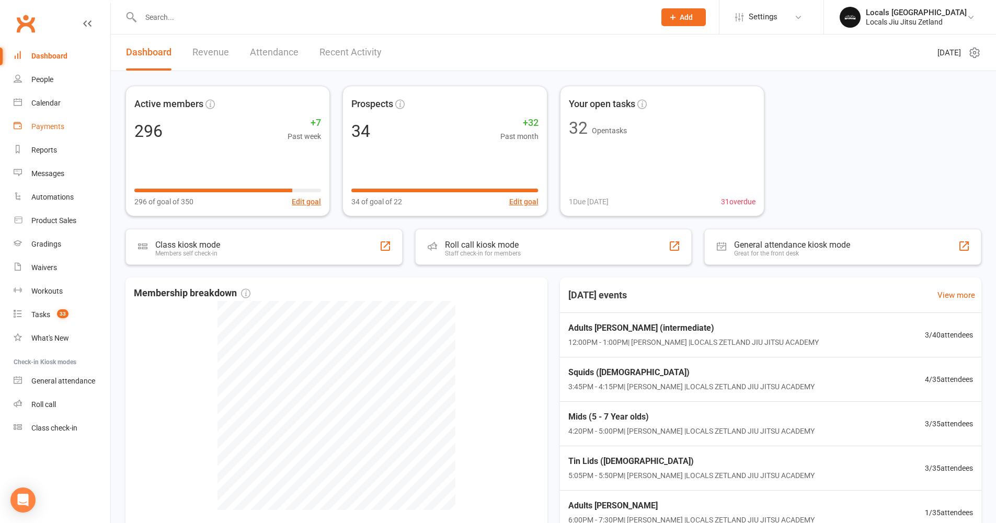 This screenshot has height=523, width=996. Describe the element at coordinates (41, 315) in the screenshot. I see `div: Tasks` at that location.